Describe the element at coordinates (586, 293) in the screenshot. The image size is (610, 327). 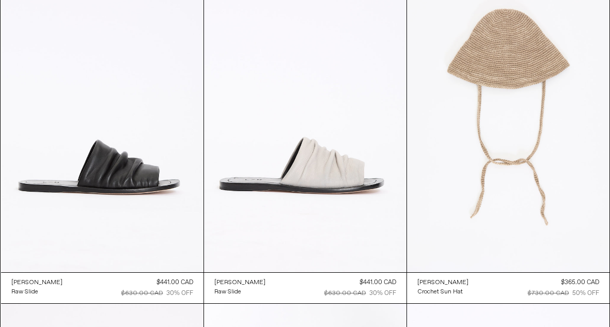
I see `div: 50% OFF` at that location.